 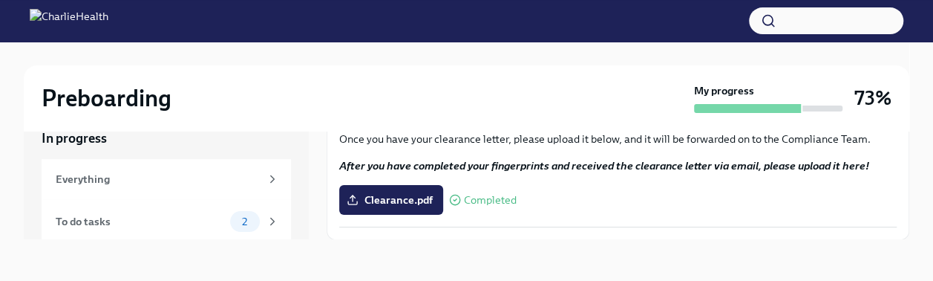 What do you see at coordinates (724, 91) in the screenshot?
I see `strong: My progress` at bounding box center [724, 91].